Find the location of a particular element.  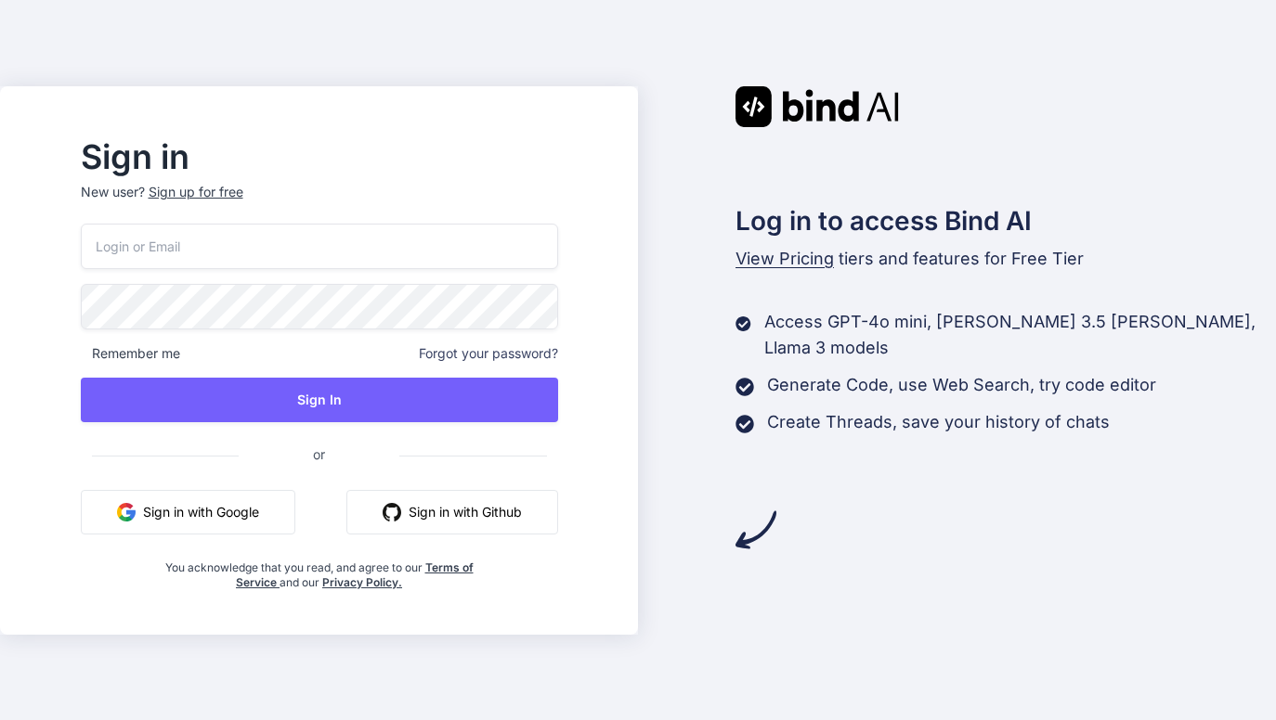

img: arrow is located at coordinates (756, 530).